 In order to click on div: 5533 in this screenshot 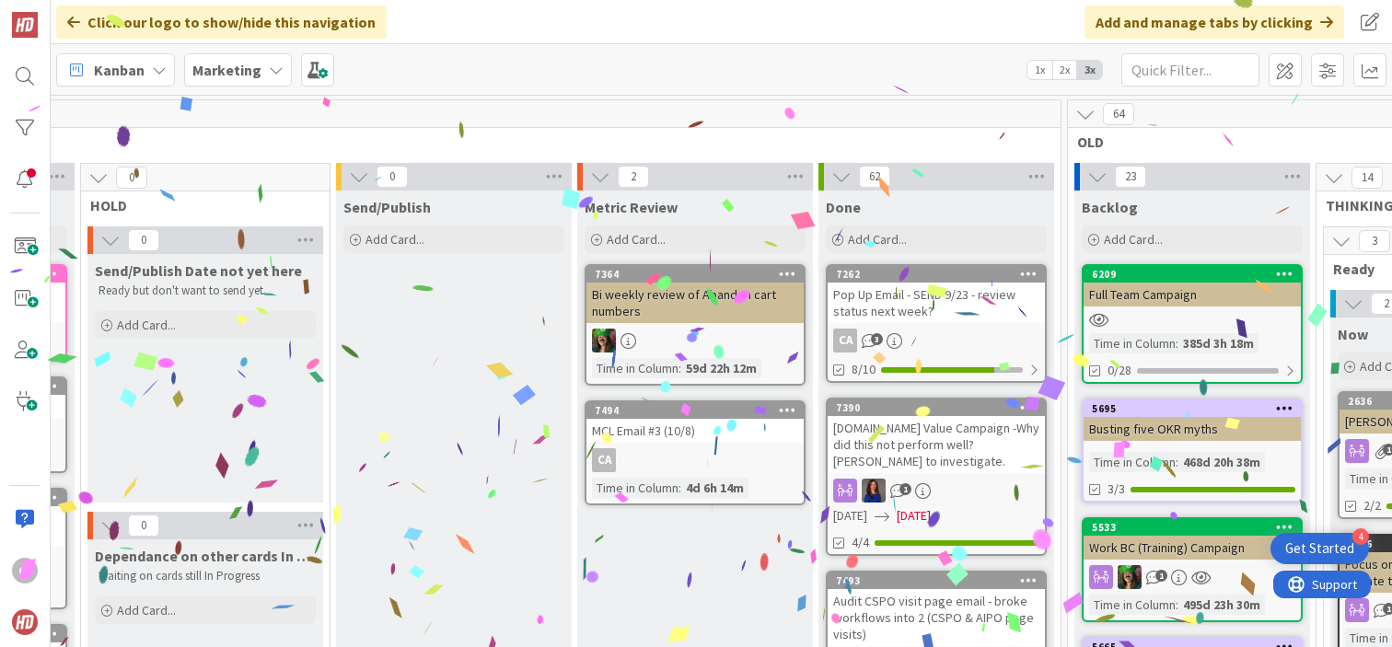, I will do `click(1192, 528)`.